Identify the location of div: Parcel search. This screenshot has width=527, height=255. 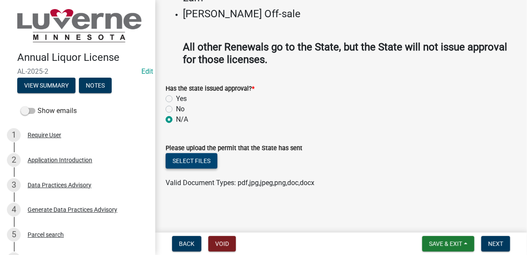
(46, 235).